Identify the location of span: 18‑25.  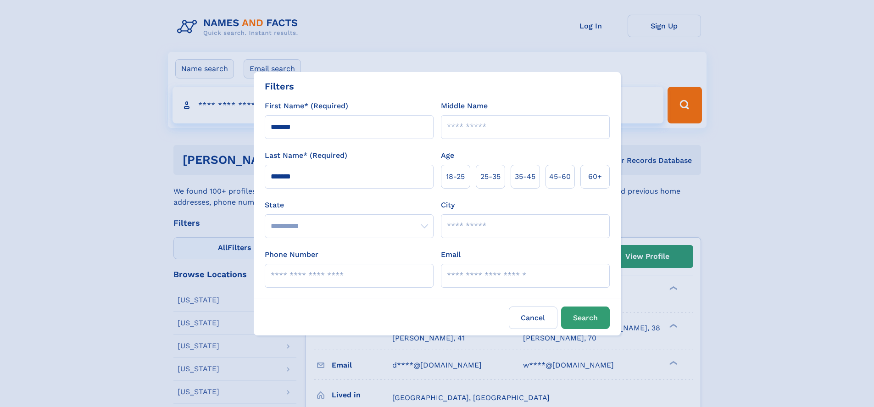
(455, 177).